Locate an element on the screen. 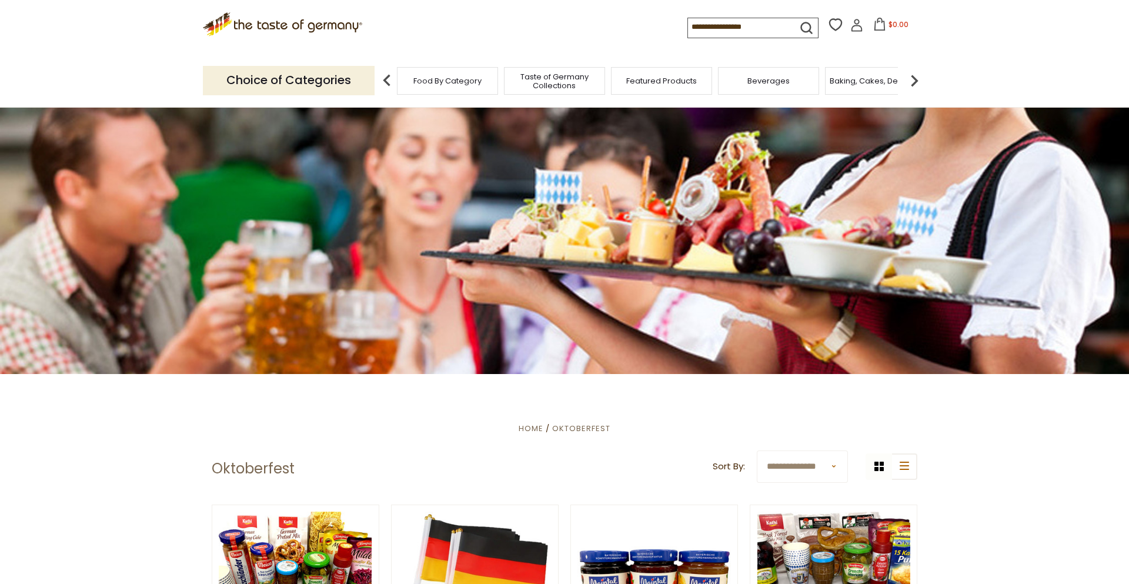 This screenshot has height=584, width=1129. span: Baking, Cakes, Desserts is located at coordinates (875, 81).